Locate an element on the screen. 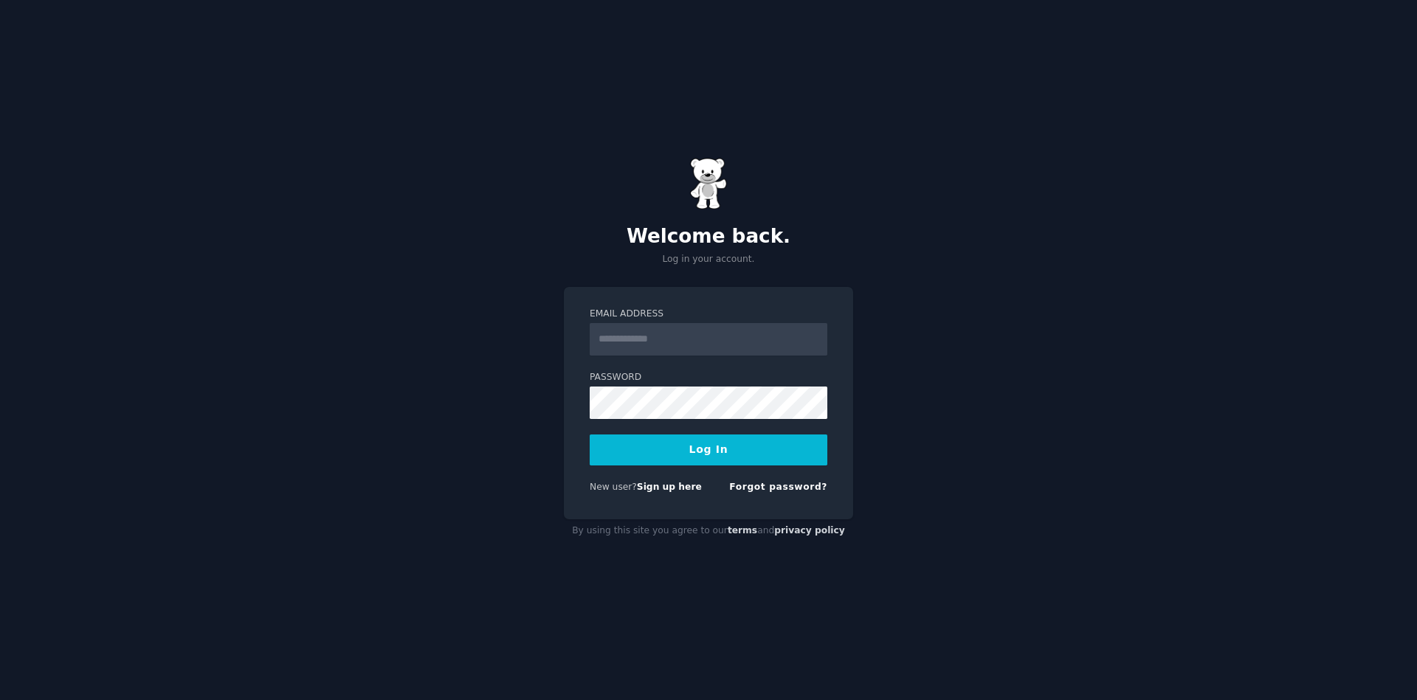 The width and height of the screenshot is (1417, 700). div: By using this site you agree to our and is located at coordinates (708, 531).